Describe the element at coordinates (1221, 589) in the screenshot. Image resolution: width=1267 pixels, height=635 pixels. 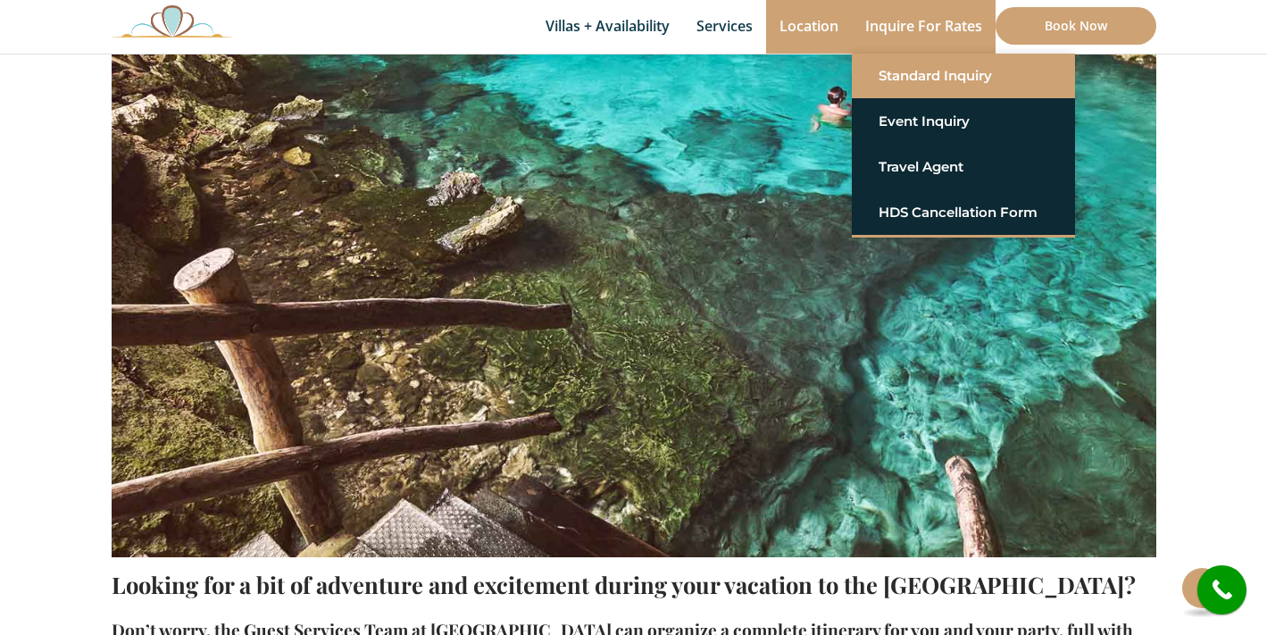
I see `a: call` at that location.